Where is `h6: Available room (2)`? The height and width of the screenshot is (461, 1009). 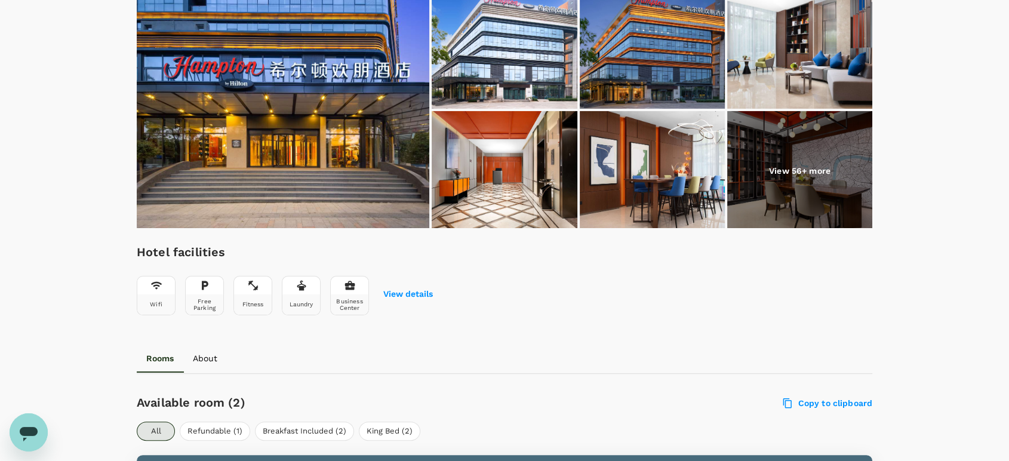 h6: Available room (2) is located at coordinates (350, 403).